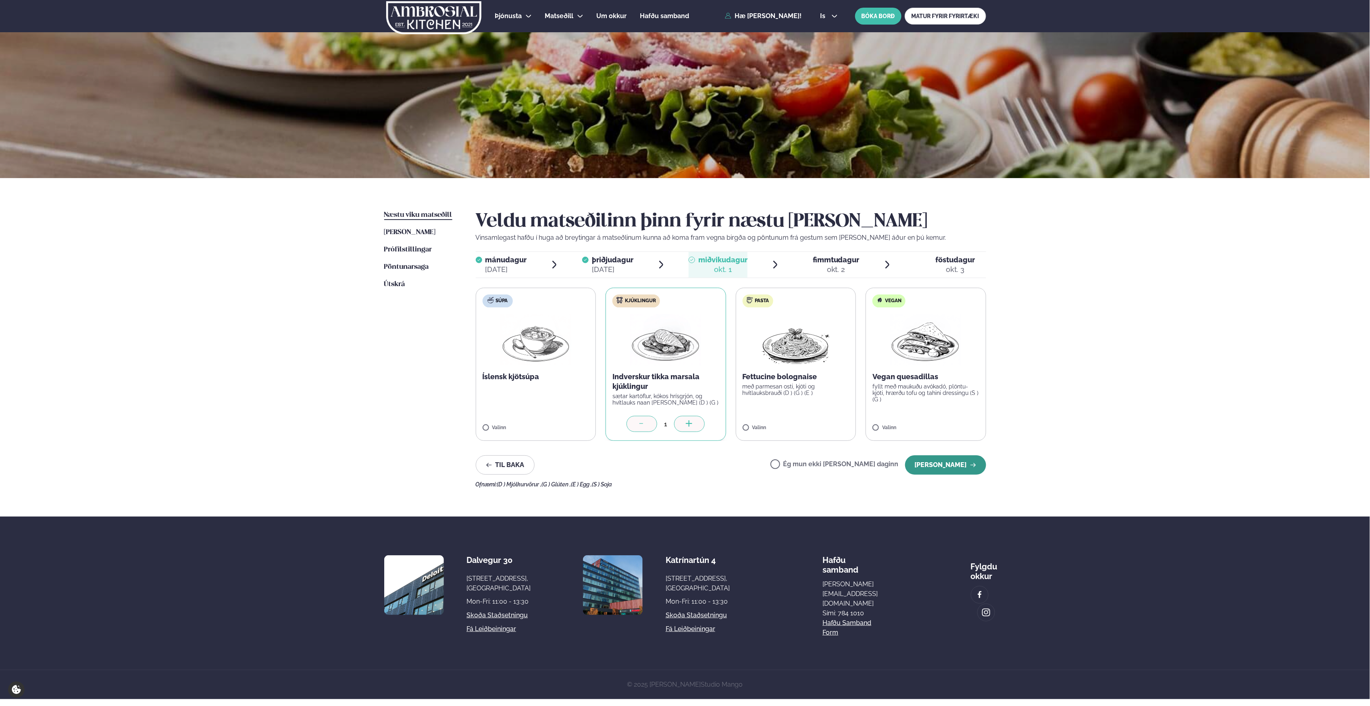  Describe the element at coordinates (878, 16) in the screenshot. I see `button: BÓKA BORÐ` at that location.